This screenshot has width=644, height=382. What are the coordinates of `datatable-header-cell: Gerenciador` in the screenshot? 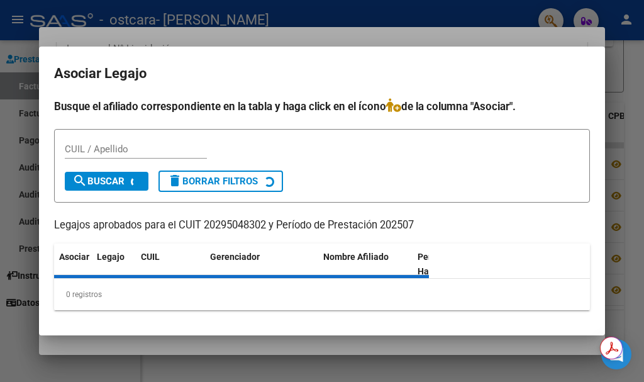 It's located at (262, 264).